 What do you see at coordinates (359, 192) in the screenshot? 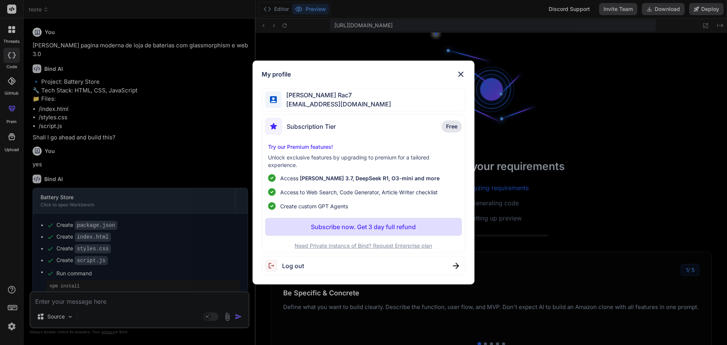
I see `span: Access to Web Search, Code Generator, Article Writer checklist` at bounding box center [359, 192].